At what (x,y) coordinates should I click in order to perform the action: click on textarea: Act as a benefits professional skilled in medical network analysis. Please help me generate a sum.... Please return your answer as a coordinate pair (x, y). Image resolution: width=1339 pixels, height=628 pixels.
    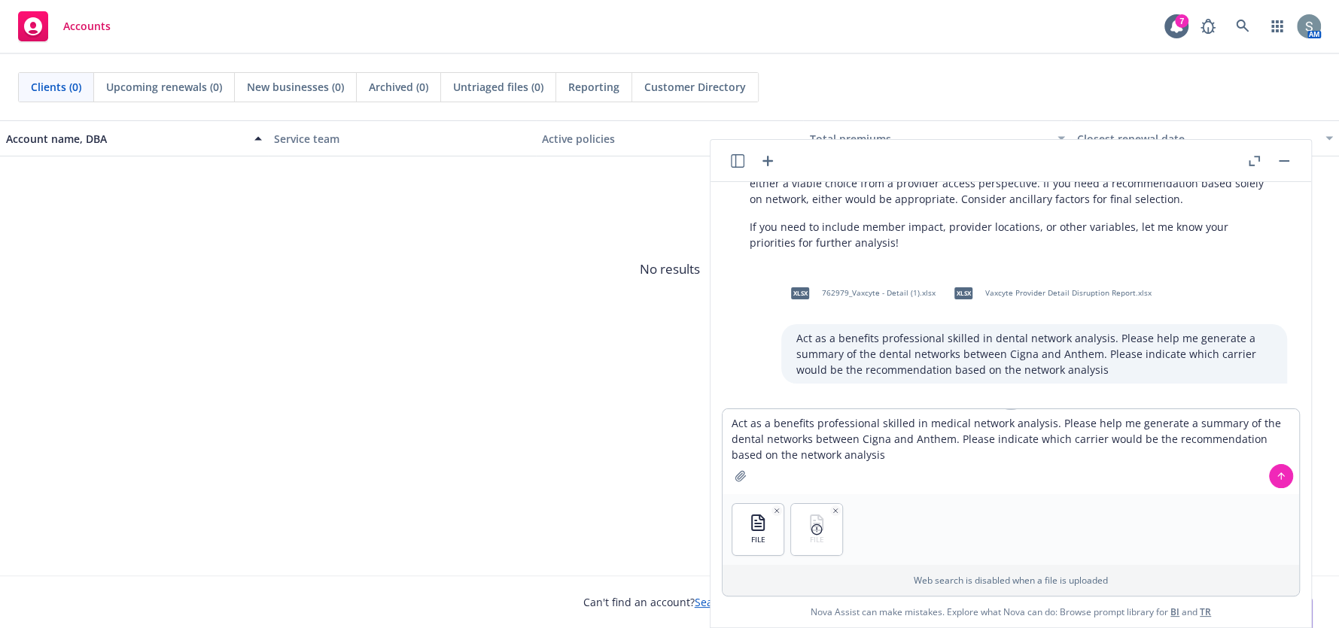
    Looking at the image, I should click on (1011, 452).